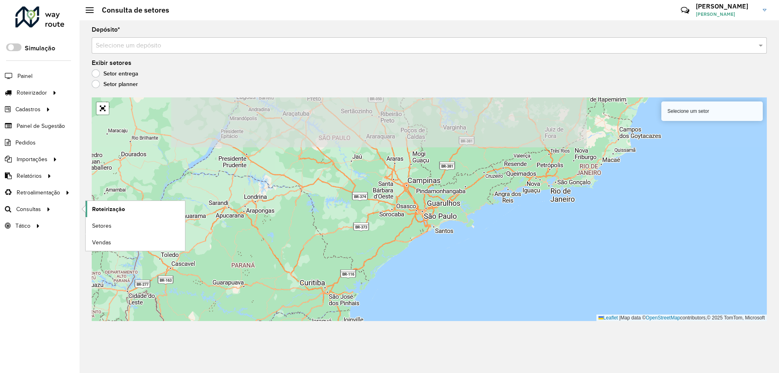 The height and width of the screenshot is (373, 779). What do you see at coordinates (108, 209) in the screenshot?
I see `span: Roteirização` at bounding box center [108, 209].